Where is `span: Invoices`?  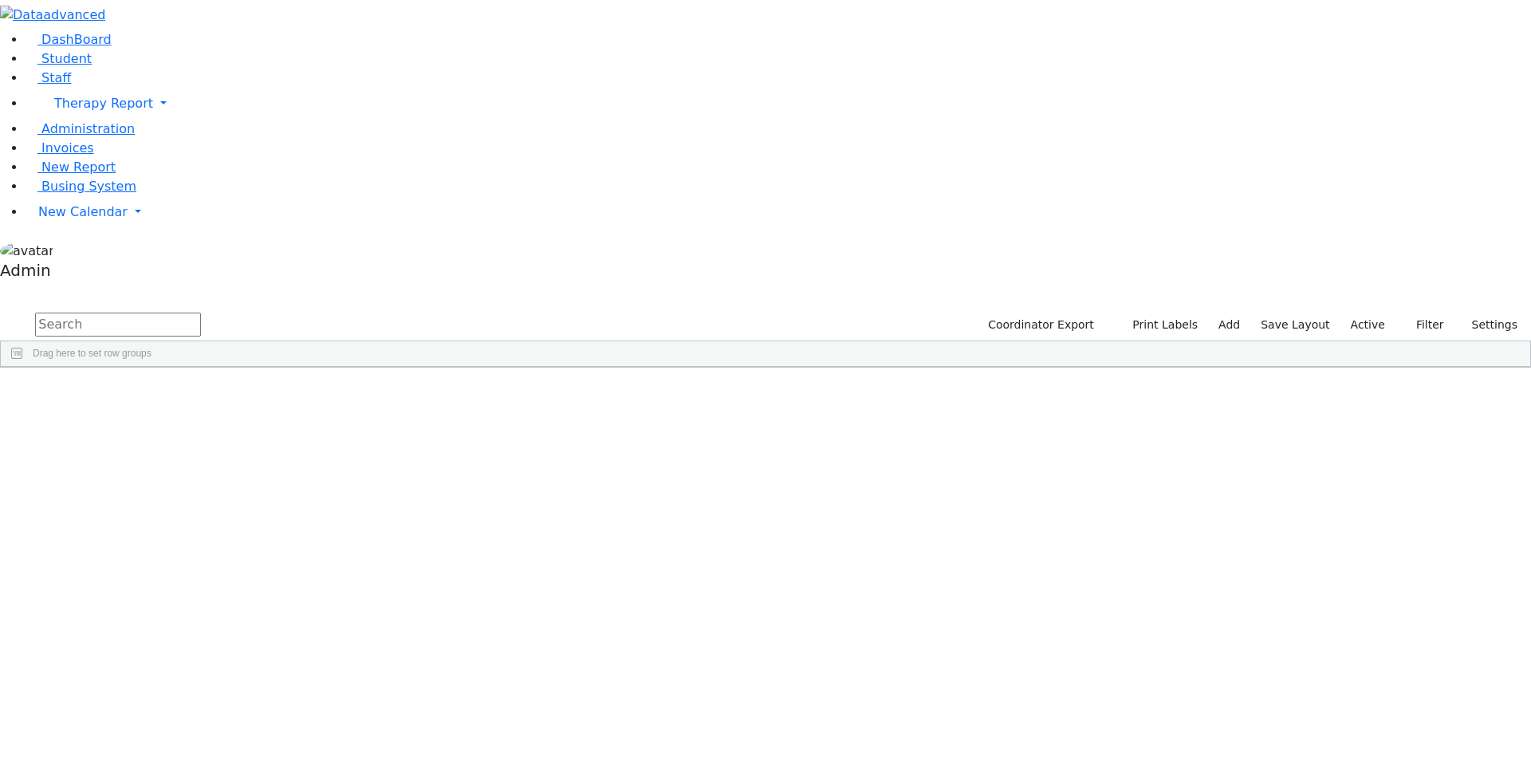 span: Invoices is located at coordinates (68, 147).